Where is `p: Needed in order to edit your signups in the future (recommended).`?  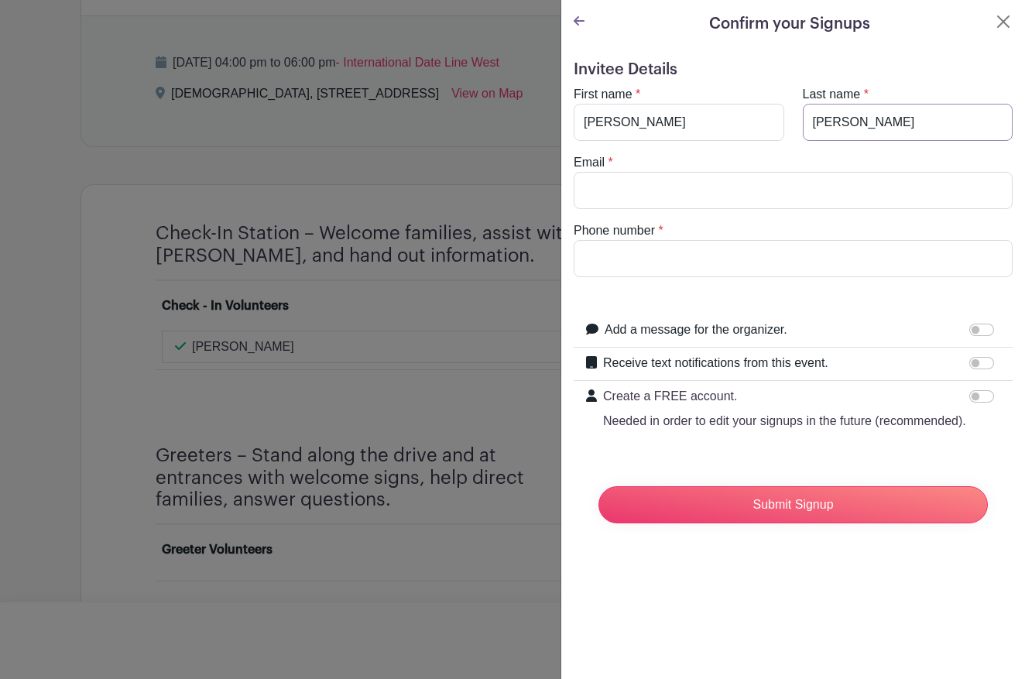
p: Needed in order to edit your signups in the future (recommended). is located at coordinates (784, 421).